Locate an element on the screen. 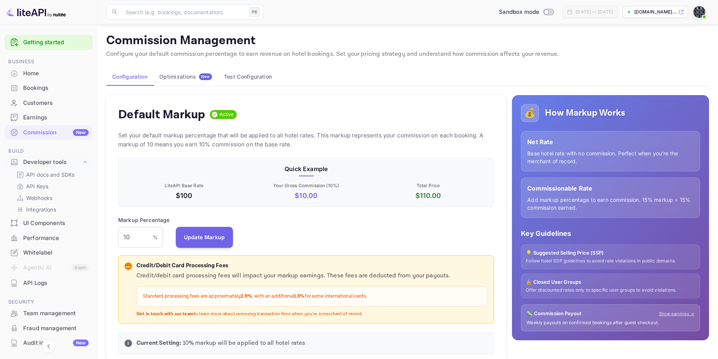  input: Search (e.g. bookings, documentation) is located at coordinates (184, 12).